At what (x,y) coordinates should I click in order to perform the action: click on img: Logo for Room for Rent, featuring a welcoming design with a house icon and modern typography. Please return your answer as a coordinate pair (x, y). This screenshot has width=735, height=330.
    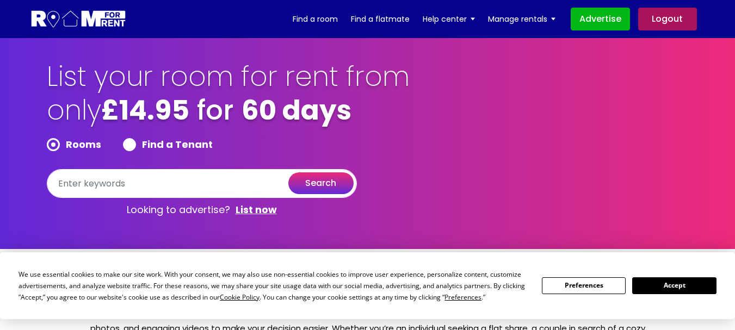
    Looking at the image, I should click on (78, 19).